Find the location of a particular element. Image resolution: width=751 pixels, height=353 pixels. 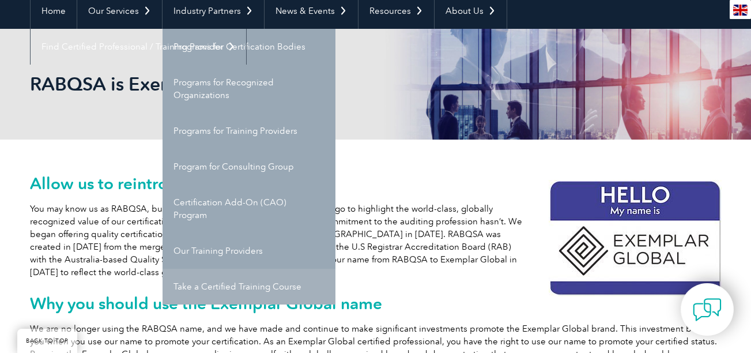

a: Take a Certified Training Course is located at coordinates (249, 287).